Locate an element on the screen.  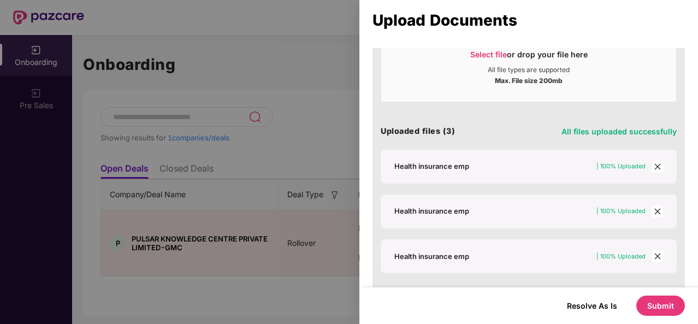
span: All files uploaded successfully is located at coordinates (619, 131).